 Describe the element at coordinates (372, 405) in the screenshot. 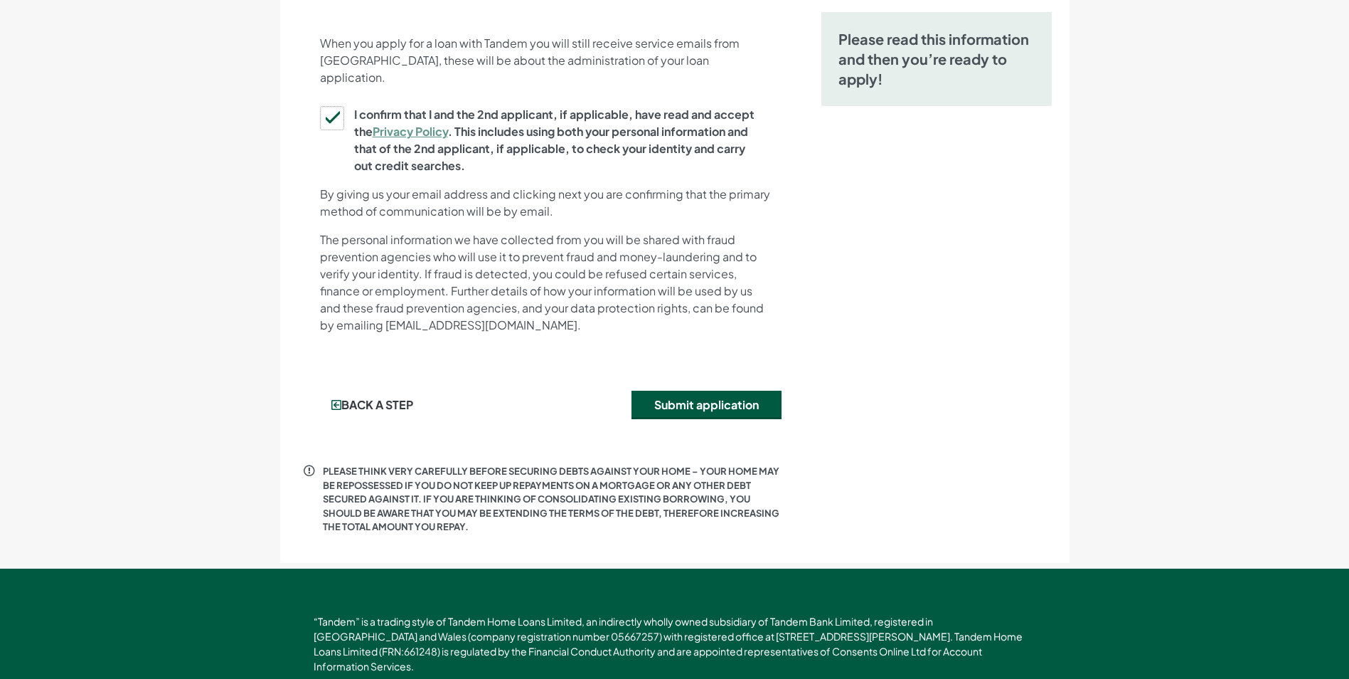

I see `button: Back a step` at that location.